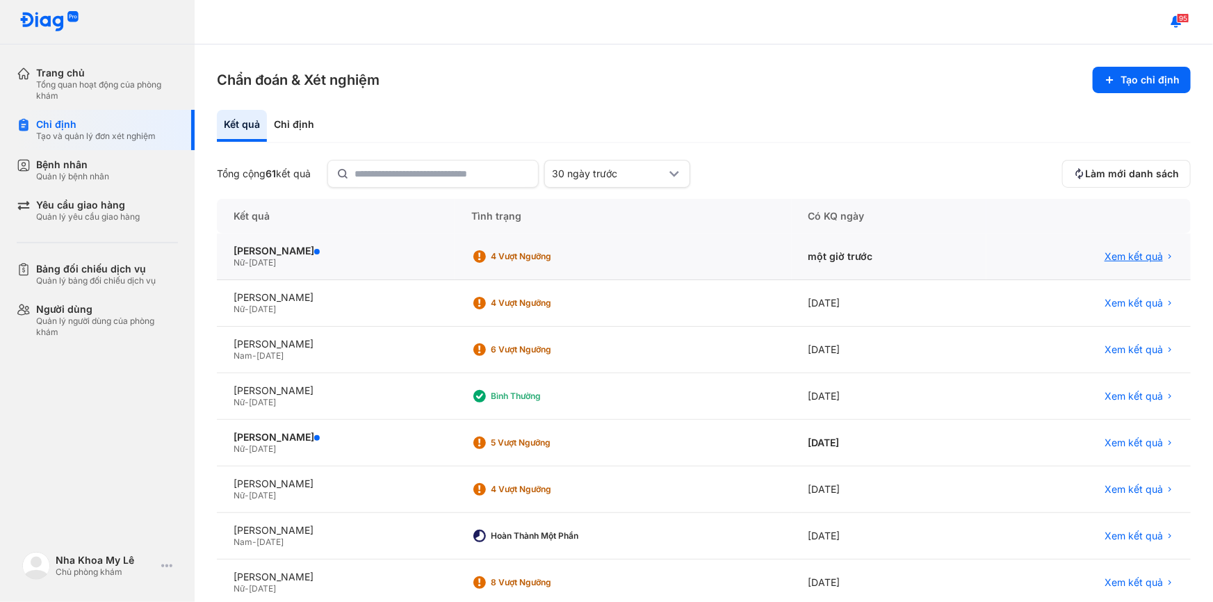 This screenshot has width=1213, height=602. What do you see at coordinates (298, 80) in the screenshot?
I see `h3: Chẩn đoán & Xét nghiệm` at bounding box center [298, 80].